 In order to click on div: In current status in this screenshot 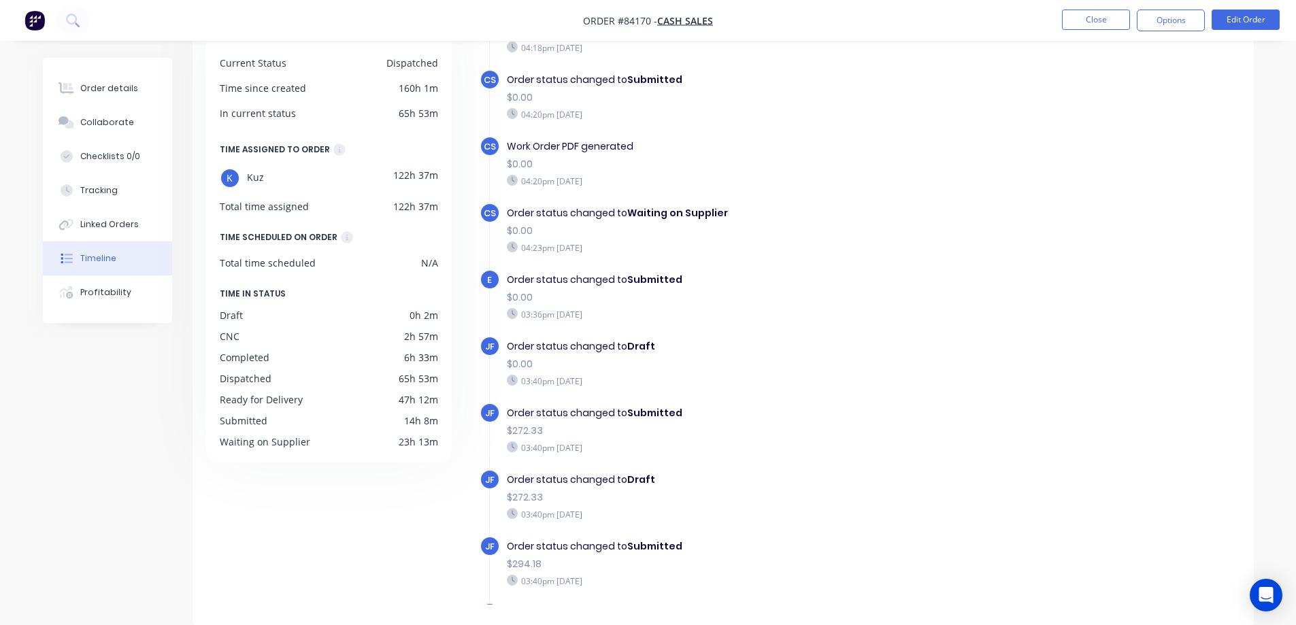, I will do `click(258, 113)`.